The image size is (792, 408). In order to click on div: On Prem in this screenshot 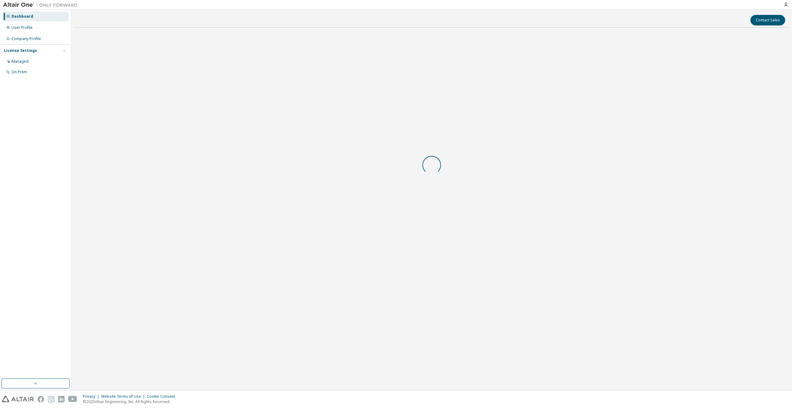, I will do `click(19, 72)`.